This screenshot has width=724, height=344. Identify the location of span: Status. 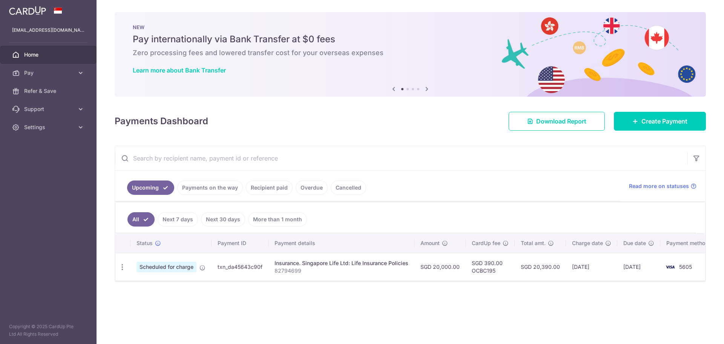
(144, 243).